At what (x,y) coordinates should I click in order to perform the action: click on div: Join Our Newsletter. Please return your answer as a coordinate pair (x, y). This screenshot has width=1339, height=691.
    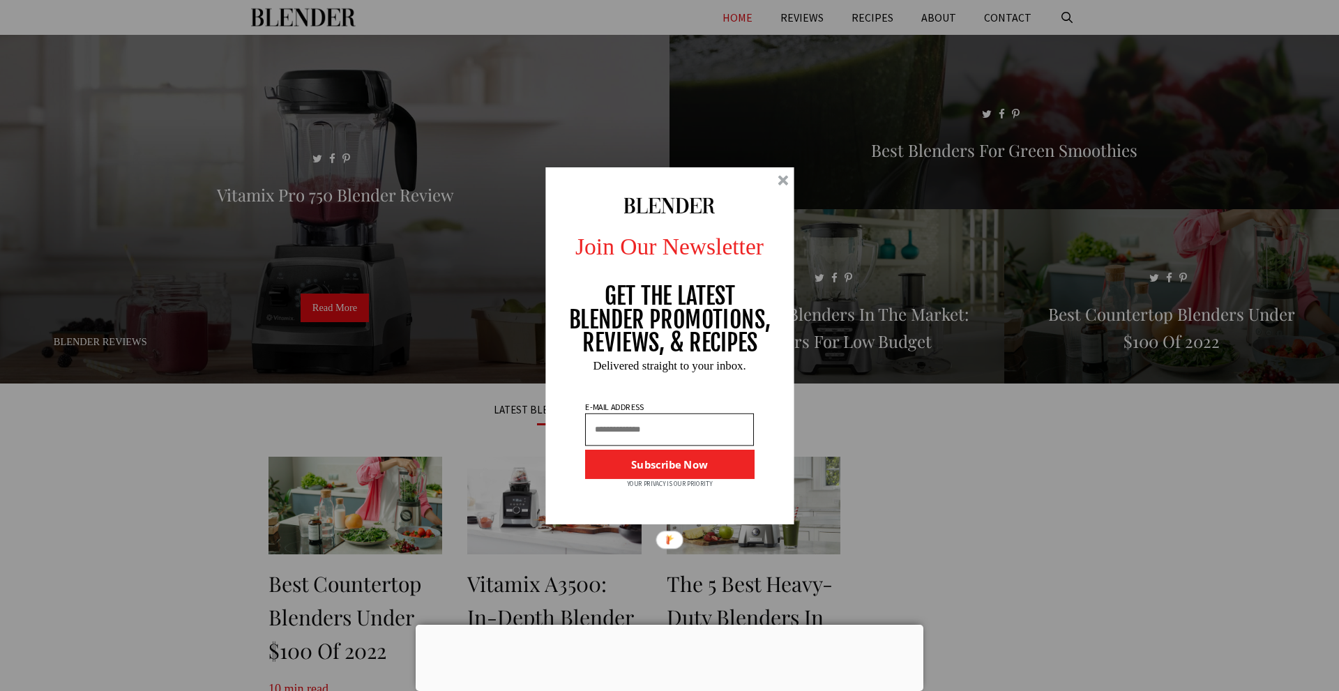
    Looking at the image, I should click on (669, 246).